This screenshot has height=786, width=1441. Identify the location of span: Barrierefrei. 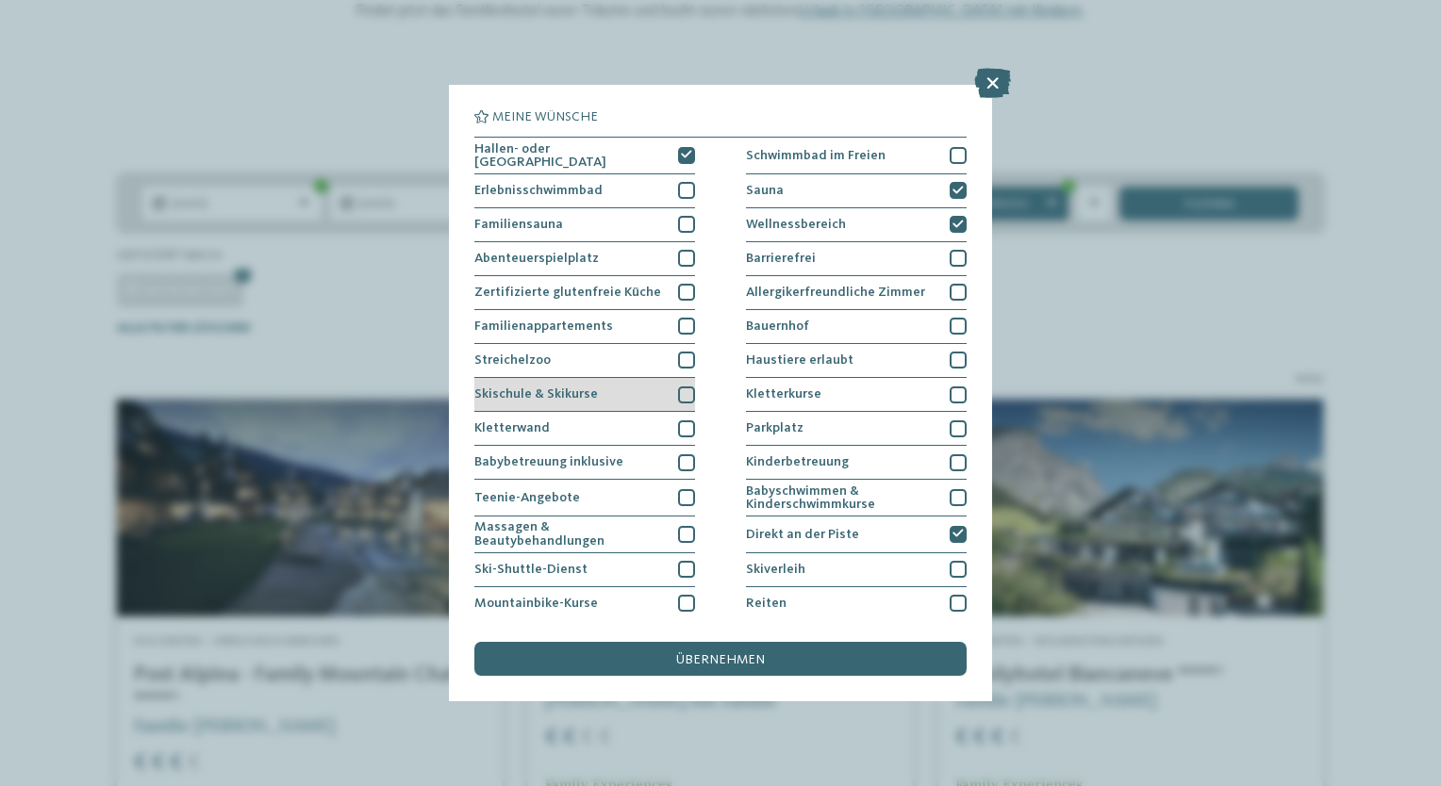
(781, 258).